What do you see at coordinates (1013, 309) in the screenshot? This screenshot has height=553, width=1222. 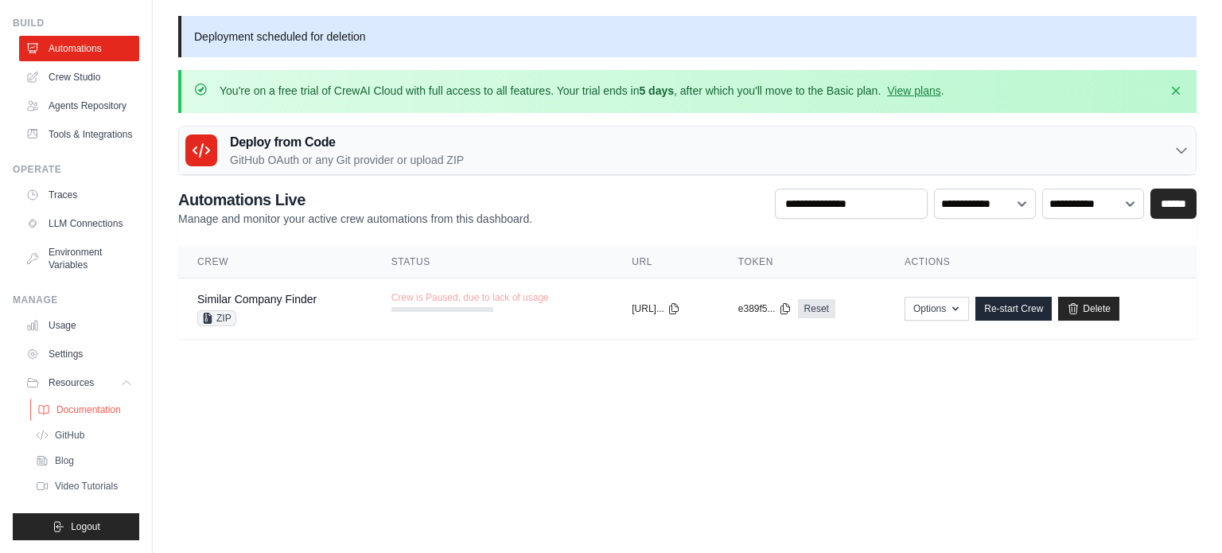 I see `a: Re-start Crew` at bounding box center [1013, 309].